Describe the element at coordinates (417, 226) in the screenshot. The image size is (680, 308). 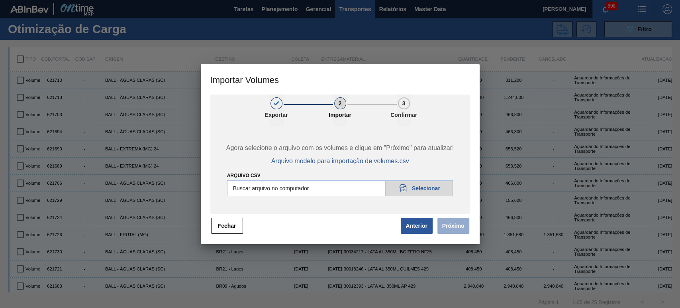
I see `button: Anterior` at that location.